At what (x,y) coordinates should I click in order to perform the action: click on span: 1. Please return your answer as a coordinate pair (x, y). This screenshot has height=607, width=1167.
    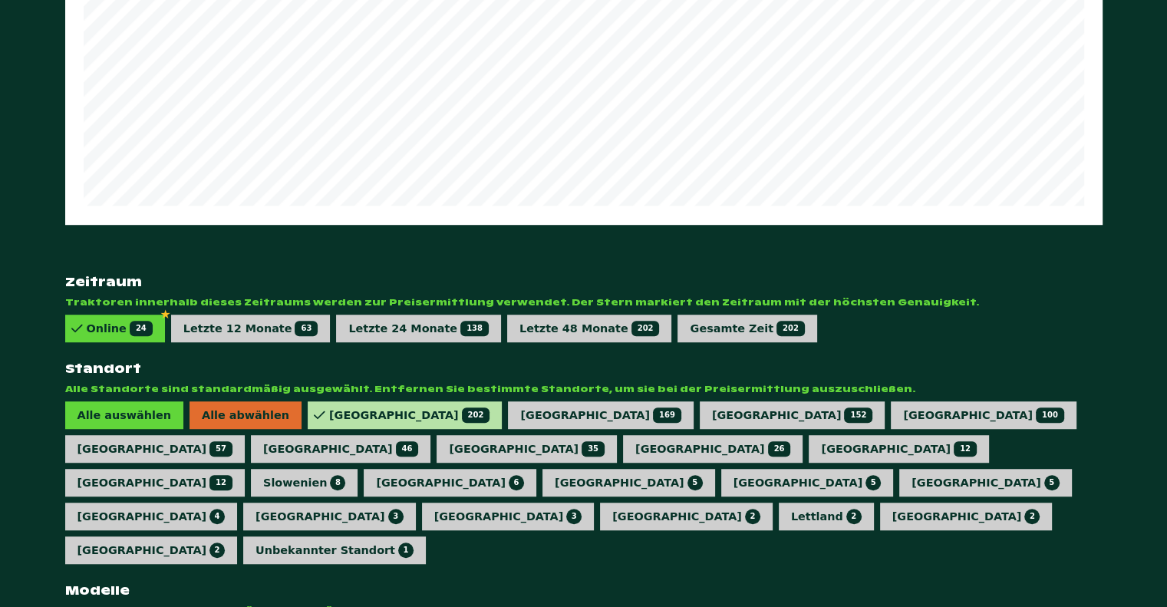
    Looking at the image, I should click on (406, 550).